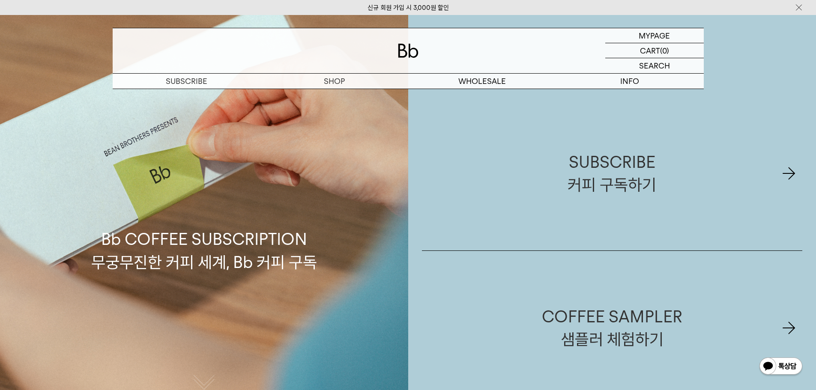  What do you see at coordinates (654, 36) in the screenshot?
I see `p: MYPAGE` at bounding box center [654, 36].